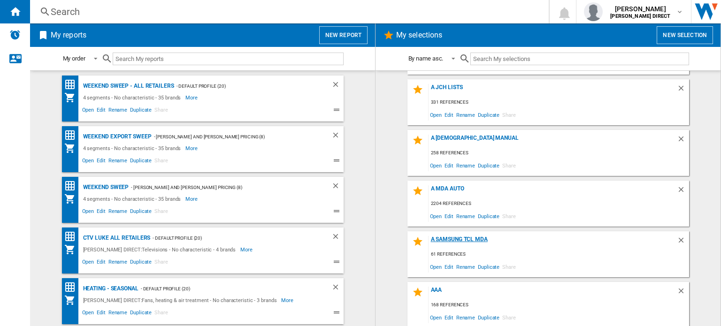 The height and width of the screenshot is (326, 721). I want to click on div: aaa, so click(552, 293).